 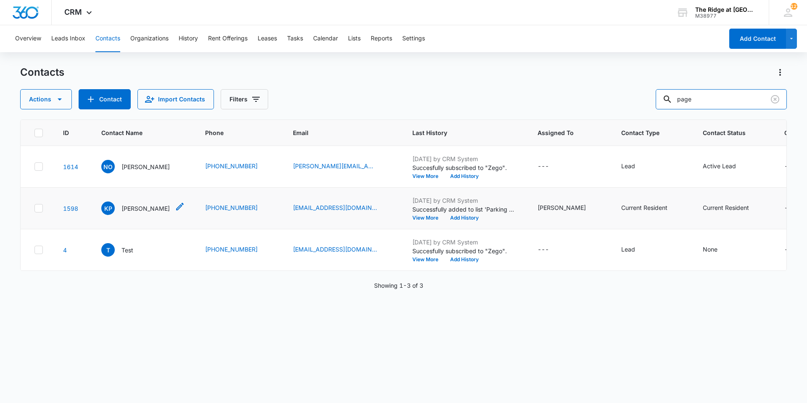 What do you see at coordinates (228, 39) in the screenshot?
I see `button: Rent Offerings` at bounding box center [228, 39].